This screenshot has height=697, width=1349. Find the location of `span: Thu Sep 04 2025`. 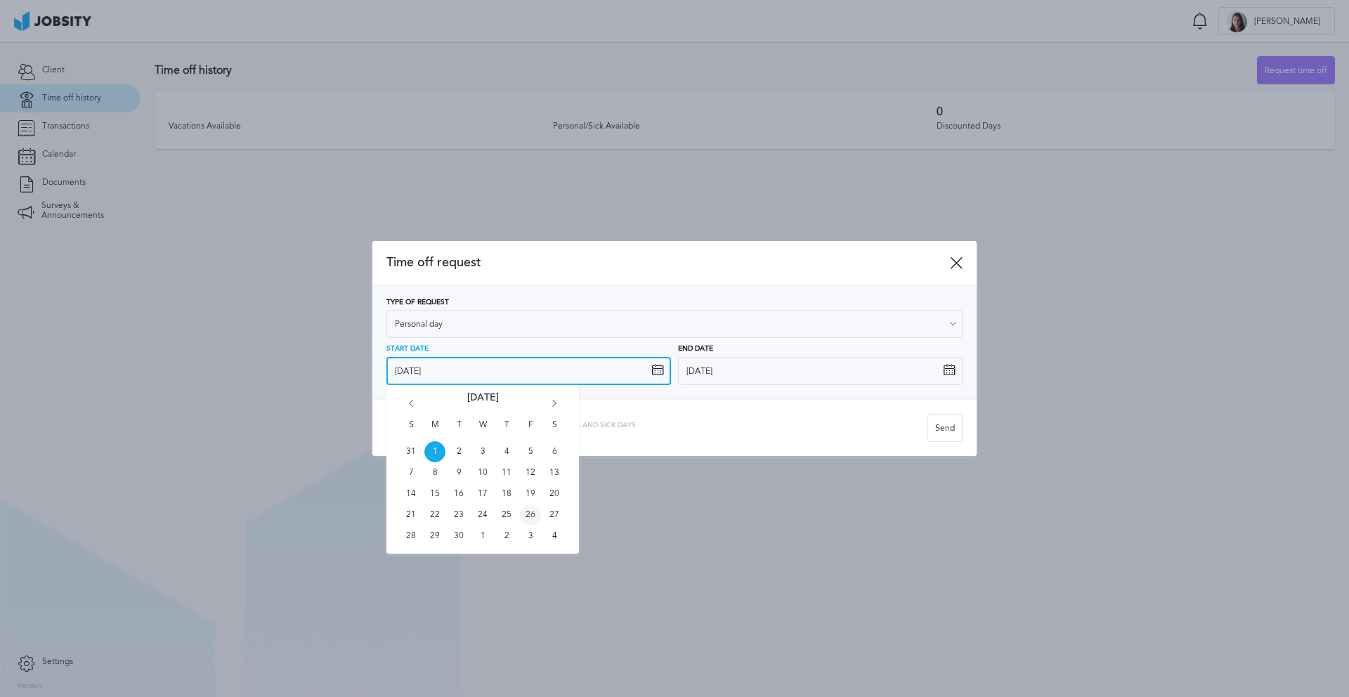

span: Thu Sep 04 2025 is located at coordinates (507, 452).